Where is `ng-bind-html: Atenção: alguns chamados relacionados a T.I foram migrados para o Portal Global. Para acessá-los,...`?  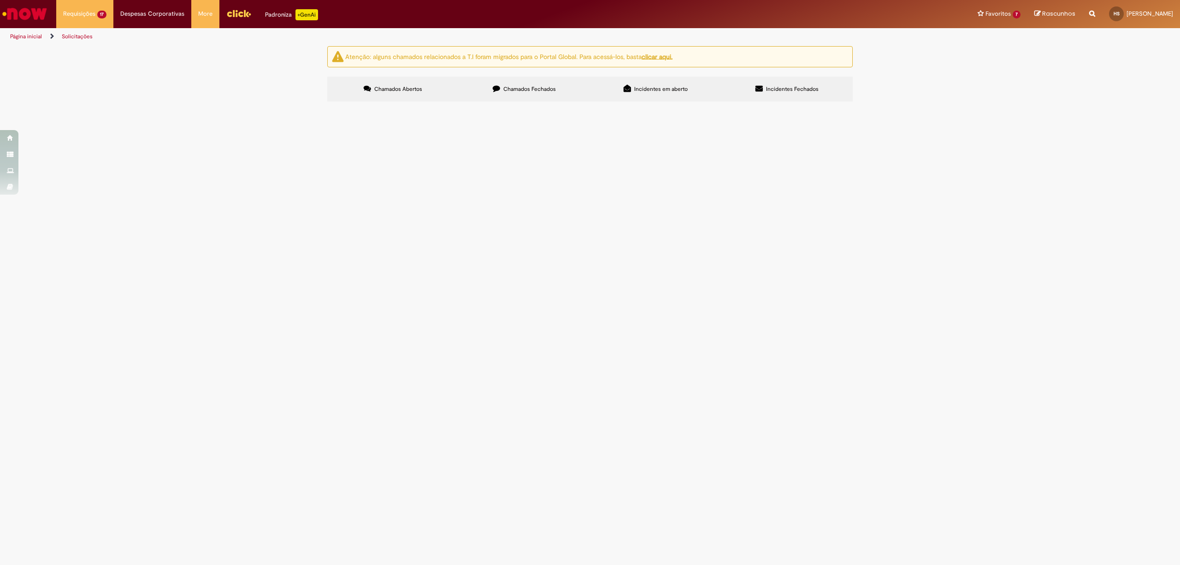
ng-bind-html: Atenção: alguns chamados relacionados a T.I foram migrados para o Portal Global. Para acessá-los,... is located at coordinates (509, 56).